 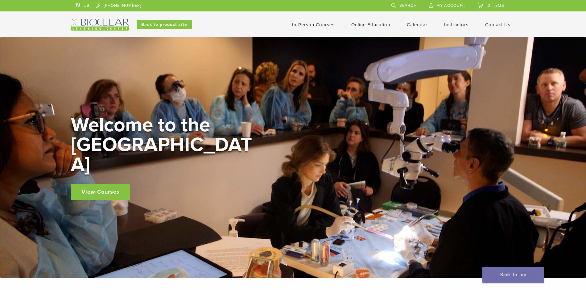 I want to click on span: Search, so click(x=408, y=6).